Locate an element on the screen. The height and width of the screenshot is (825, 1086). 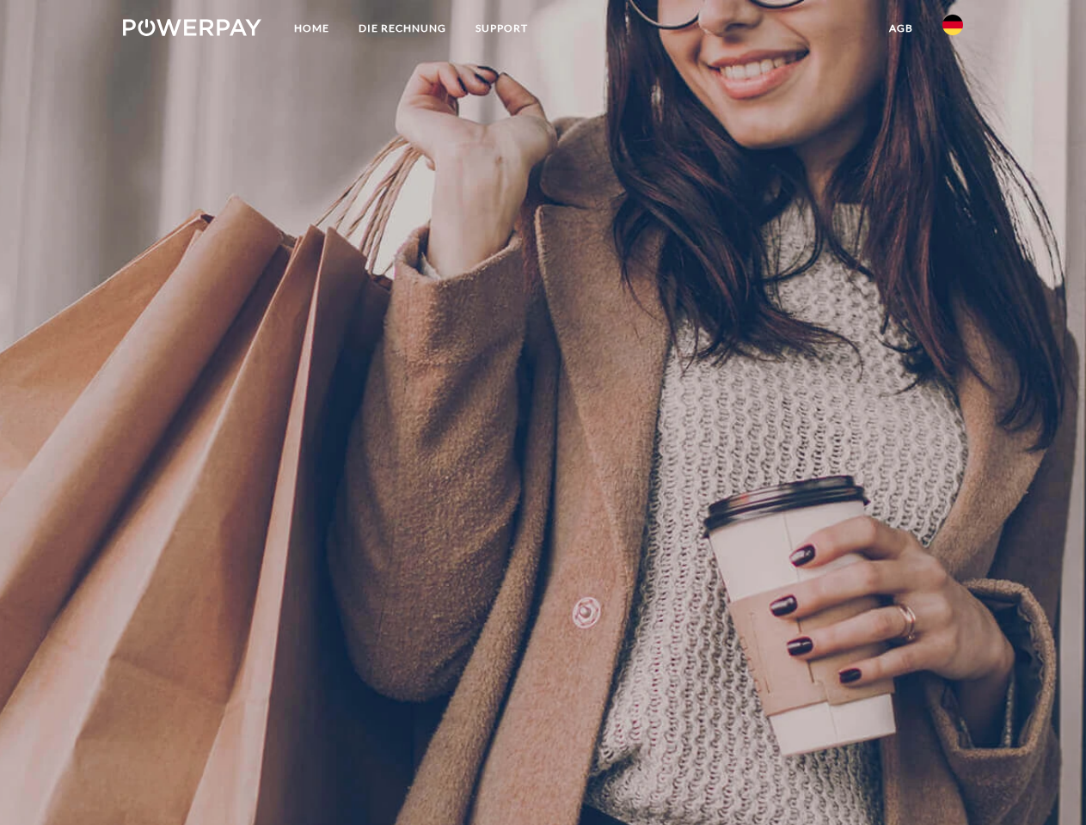
img: logo-powerpay-white.svg is located at coordinates (192, 28).